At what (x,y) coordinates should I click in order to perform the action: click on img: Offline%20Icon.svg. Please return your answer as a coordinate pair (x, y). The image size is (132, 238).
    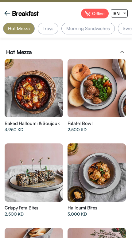
    Looking at the image, I should click on (88, 14).